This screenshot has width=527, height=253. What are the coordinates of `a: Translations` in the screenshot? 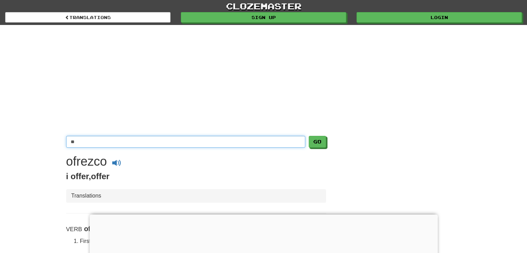 It's located at (88, 17).